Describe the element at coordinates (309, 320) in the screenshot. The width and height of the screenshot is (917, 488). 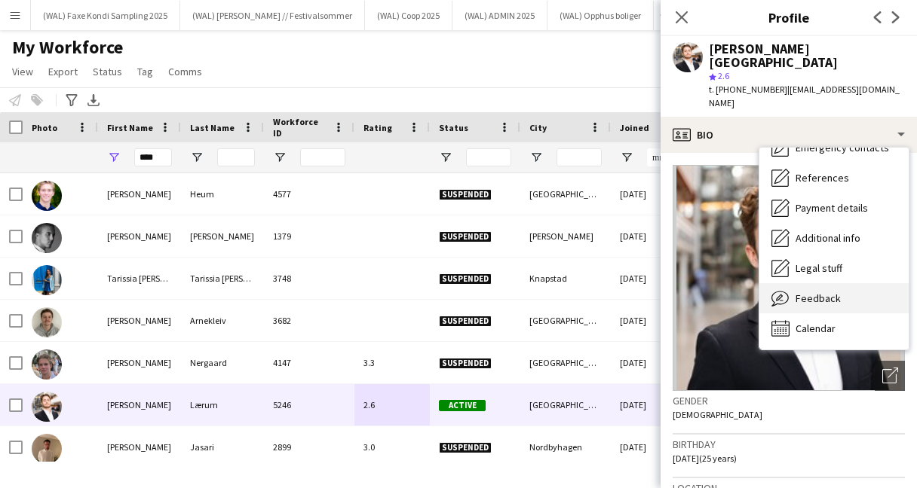
I see `div: 3682` at that location.